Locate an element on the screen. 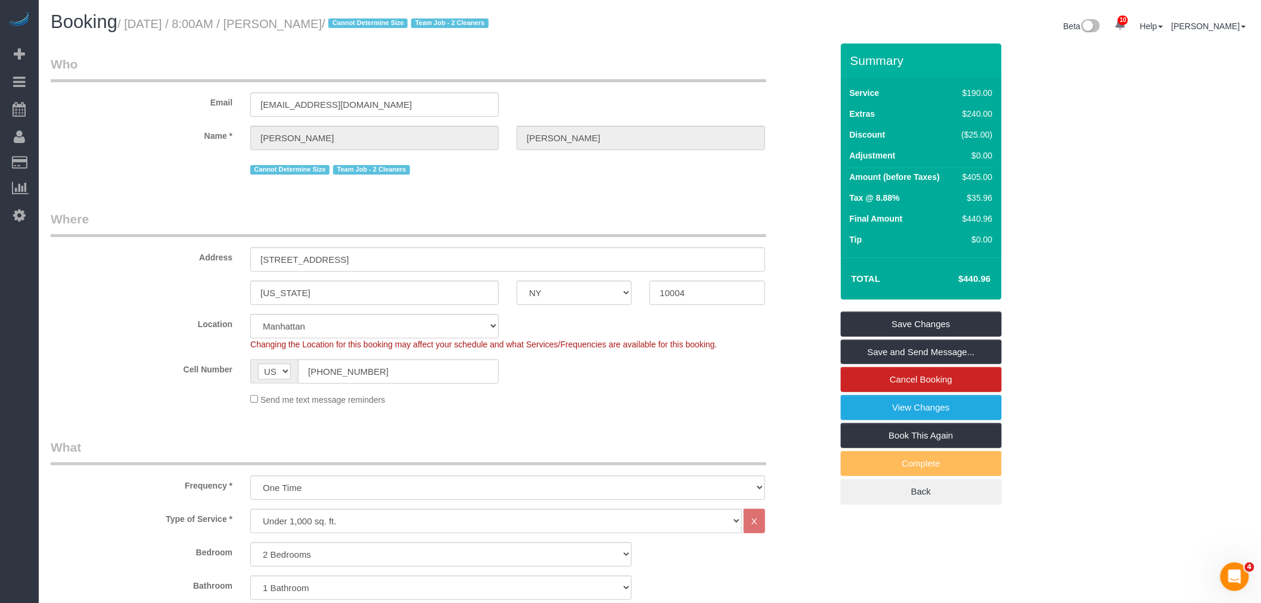  span: Booking is located at coordinates (84, 21).